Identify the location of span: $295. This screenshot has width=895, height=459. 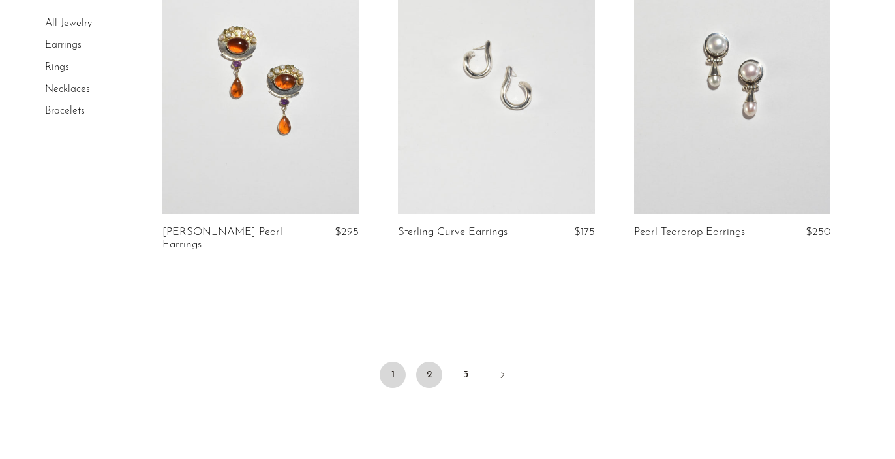
(347, 232).